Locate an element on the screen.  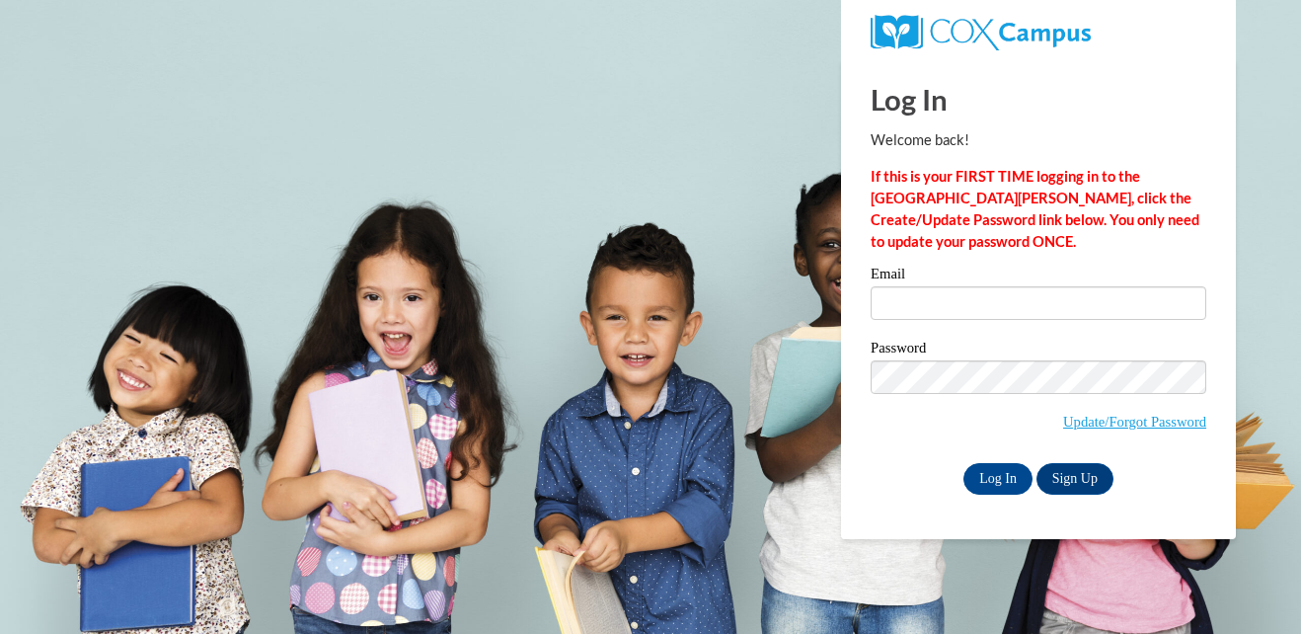
a: Sign Up is located at coordinates (1075, 479).